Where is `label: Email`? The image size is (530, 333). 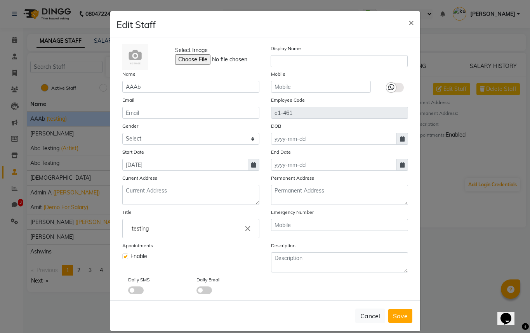
label: Email is located at coordinates (128, 100).